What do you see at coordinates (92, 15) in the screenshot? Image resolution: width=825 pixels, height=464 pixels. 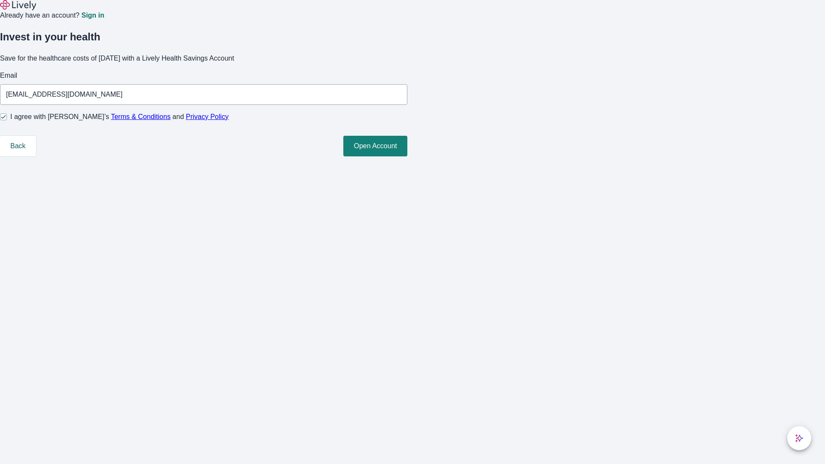 I see `div: Sign in` at bounding box center [92, 15].